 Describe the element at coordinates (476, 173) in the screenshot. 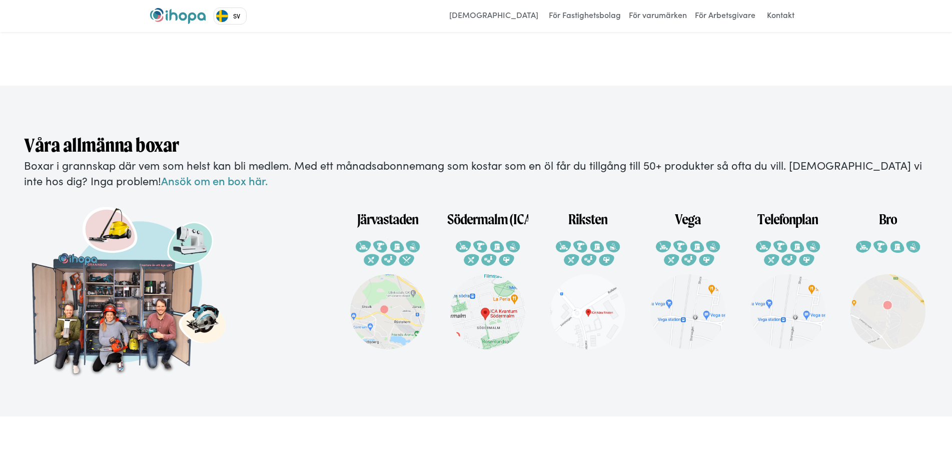

I see `p: Boxar i grannskap där vem som helst kan bli medlem. Med ett månadsabonnemang som kostar som en öl...` at that location.